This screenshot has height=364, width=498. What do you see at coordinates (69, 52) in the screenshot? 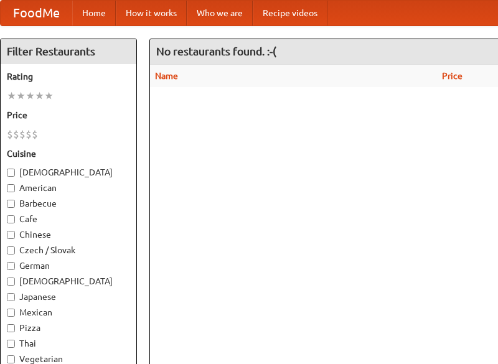
I see `h4: Filter Restaurants` at bounding box center [69, 52].